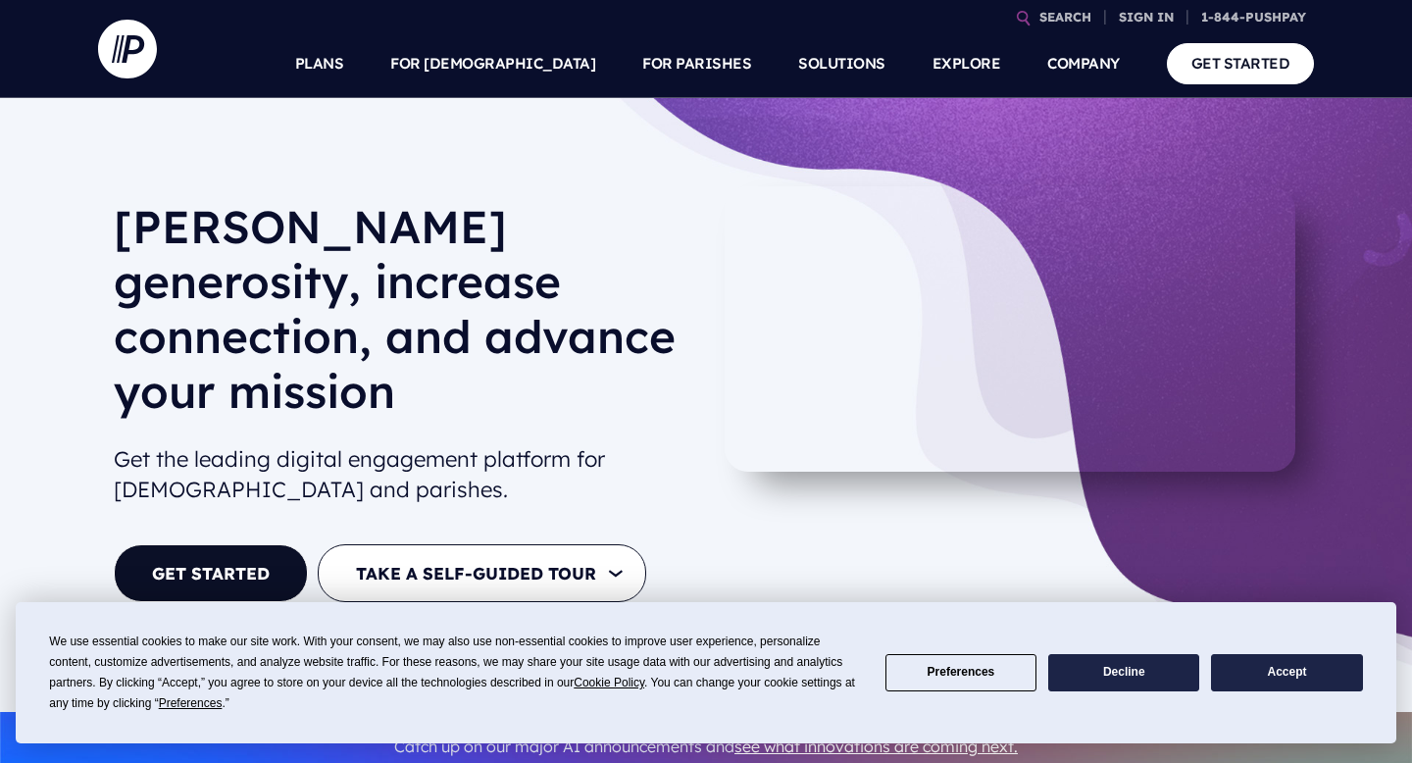  I want to click on a: SOLUTIONS, so click(841, 64).